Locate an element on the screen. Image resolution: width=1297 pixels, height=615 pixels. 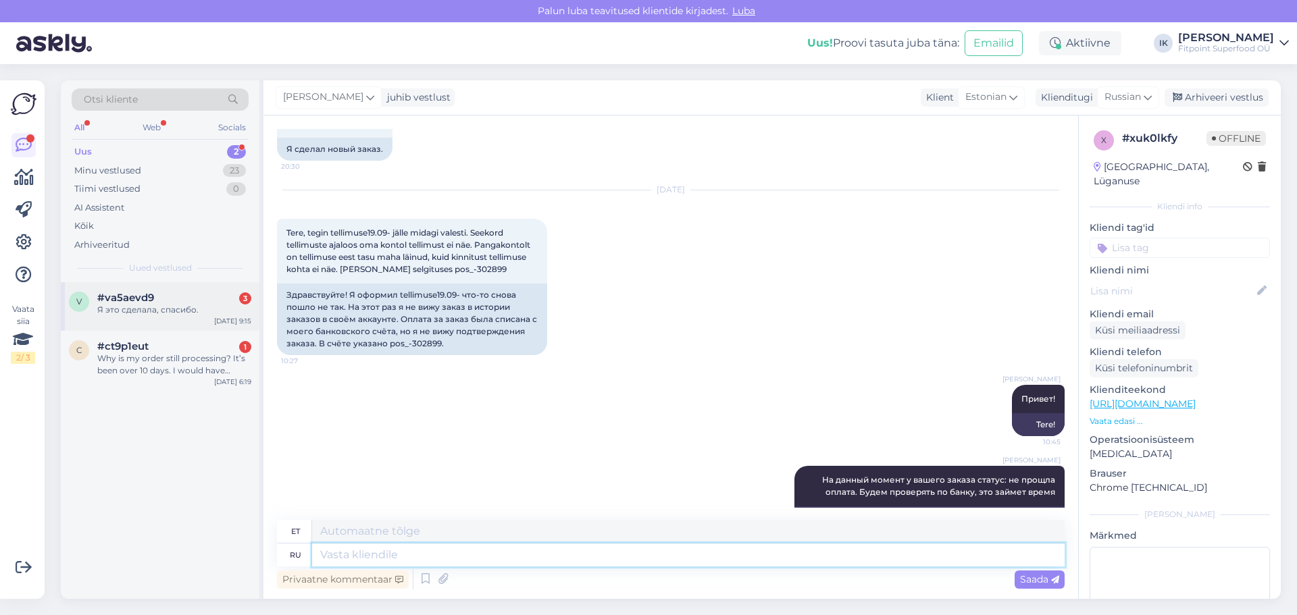
span: На данный момент у вашего заказа статус: не прощла оплата. Будем проверять по банку, это займет в... is located at coordinates (940, 486).